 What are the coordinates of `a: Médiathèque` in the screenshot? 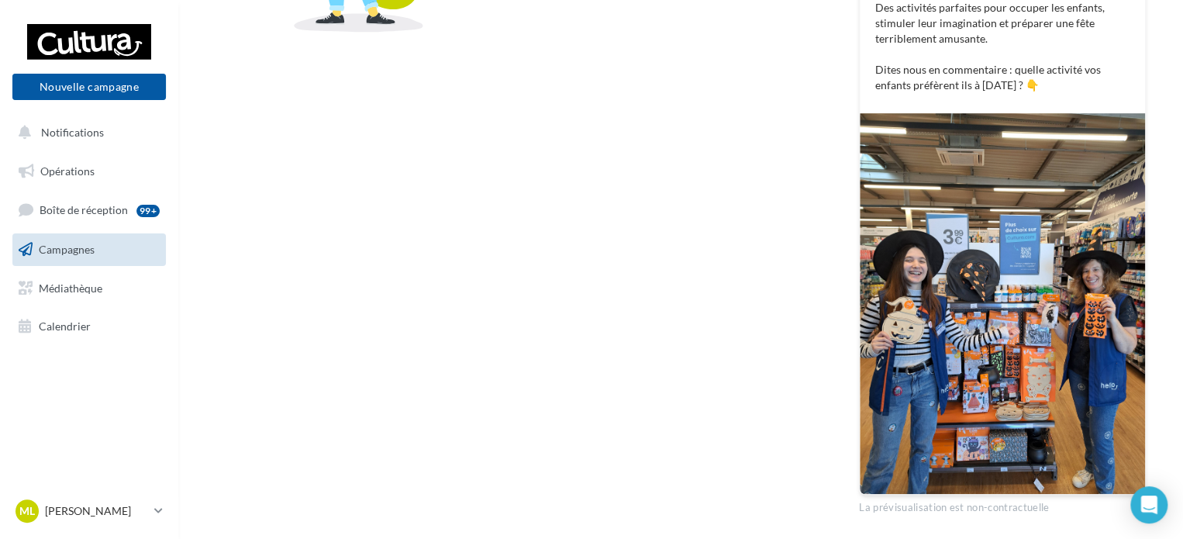 It's located at (89, 288).